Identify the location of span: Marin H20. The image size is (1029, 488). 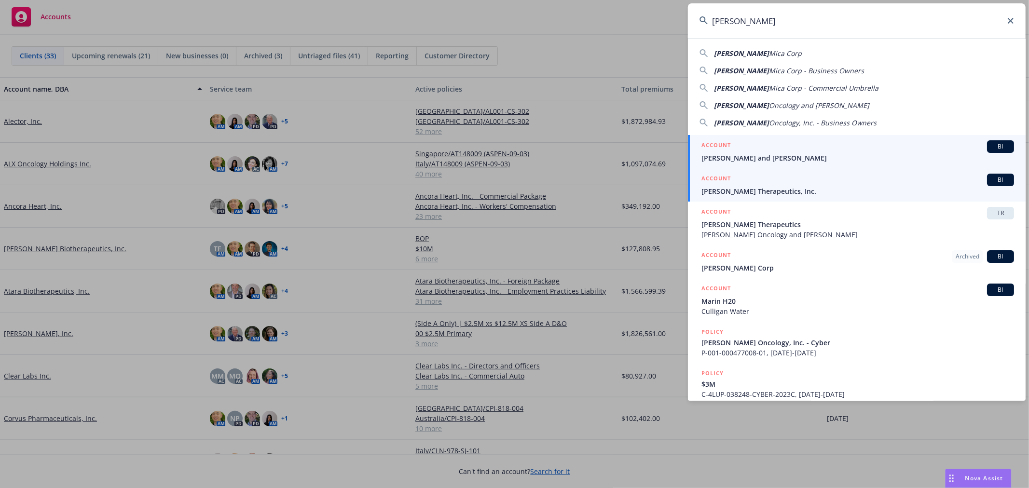
(857, 301).